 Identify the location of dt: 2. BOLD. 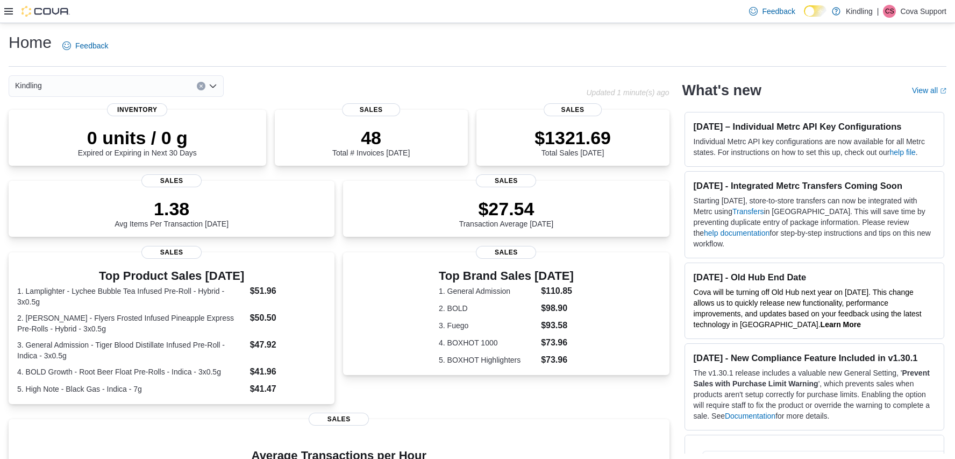
(488, 308).